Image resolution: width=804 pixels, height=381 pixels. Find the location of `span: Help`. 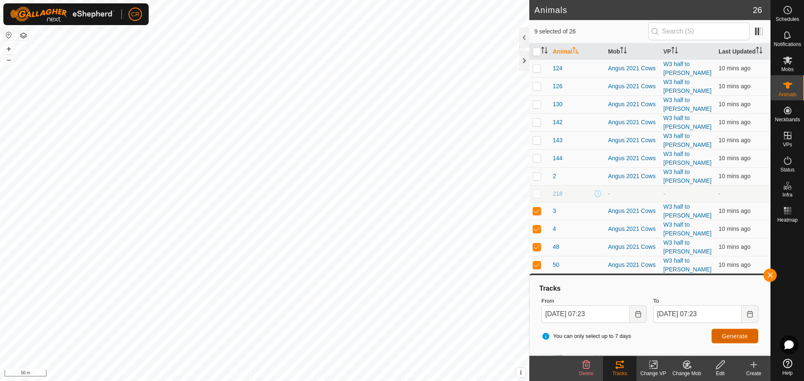

span: Help is located at coordinates (787, 374).